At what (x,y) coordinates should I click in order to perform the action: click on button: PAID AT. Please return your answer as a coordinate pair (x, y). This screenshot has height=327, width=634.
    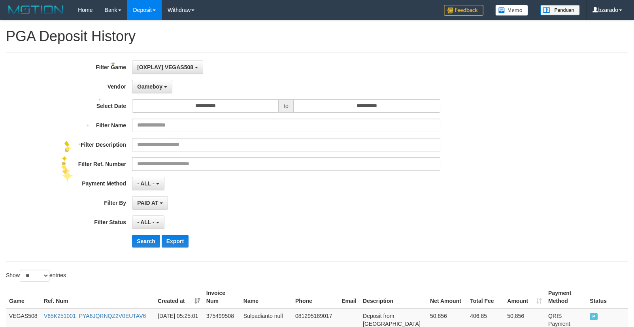
    Looking at the image, I should click on (150, 203).